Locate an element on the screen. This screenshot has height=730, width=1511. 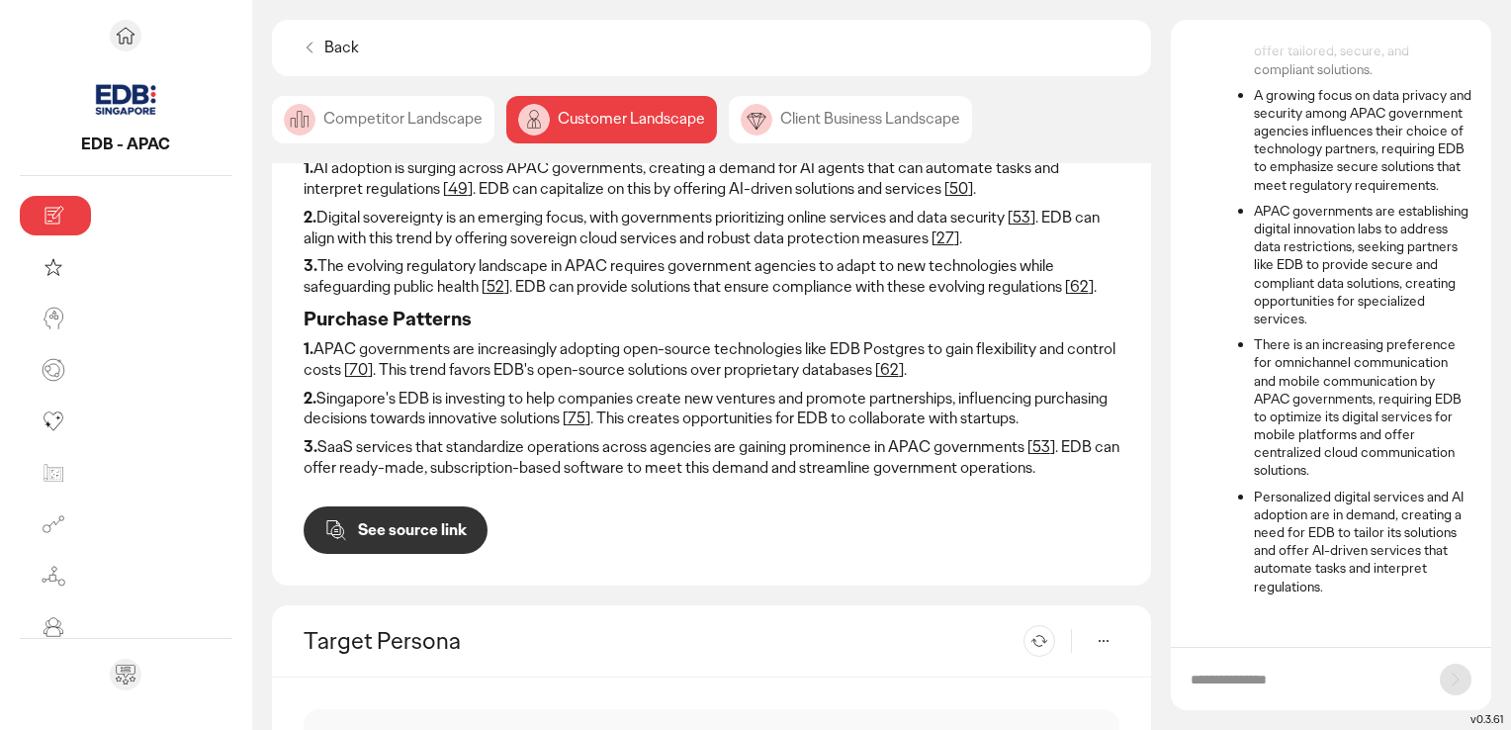
p: EDB - APAC is located at coordinates (126, 144).